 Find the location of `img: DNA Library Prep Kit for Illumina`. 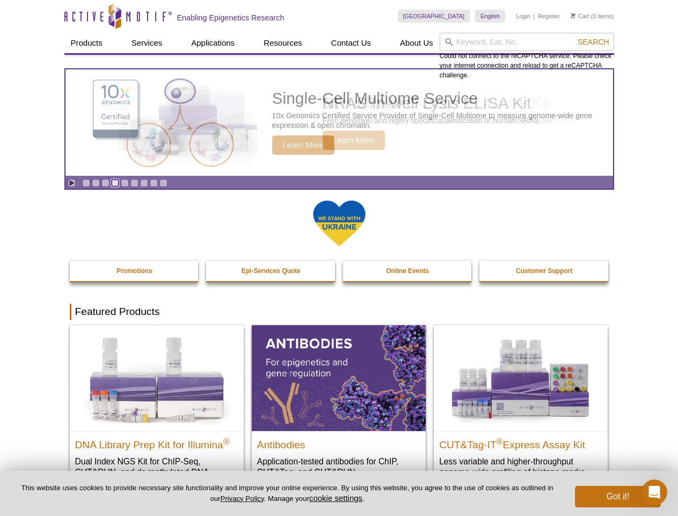

img: DNA Library Prep Kit for Illumina is located at coordinates (157, 377).